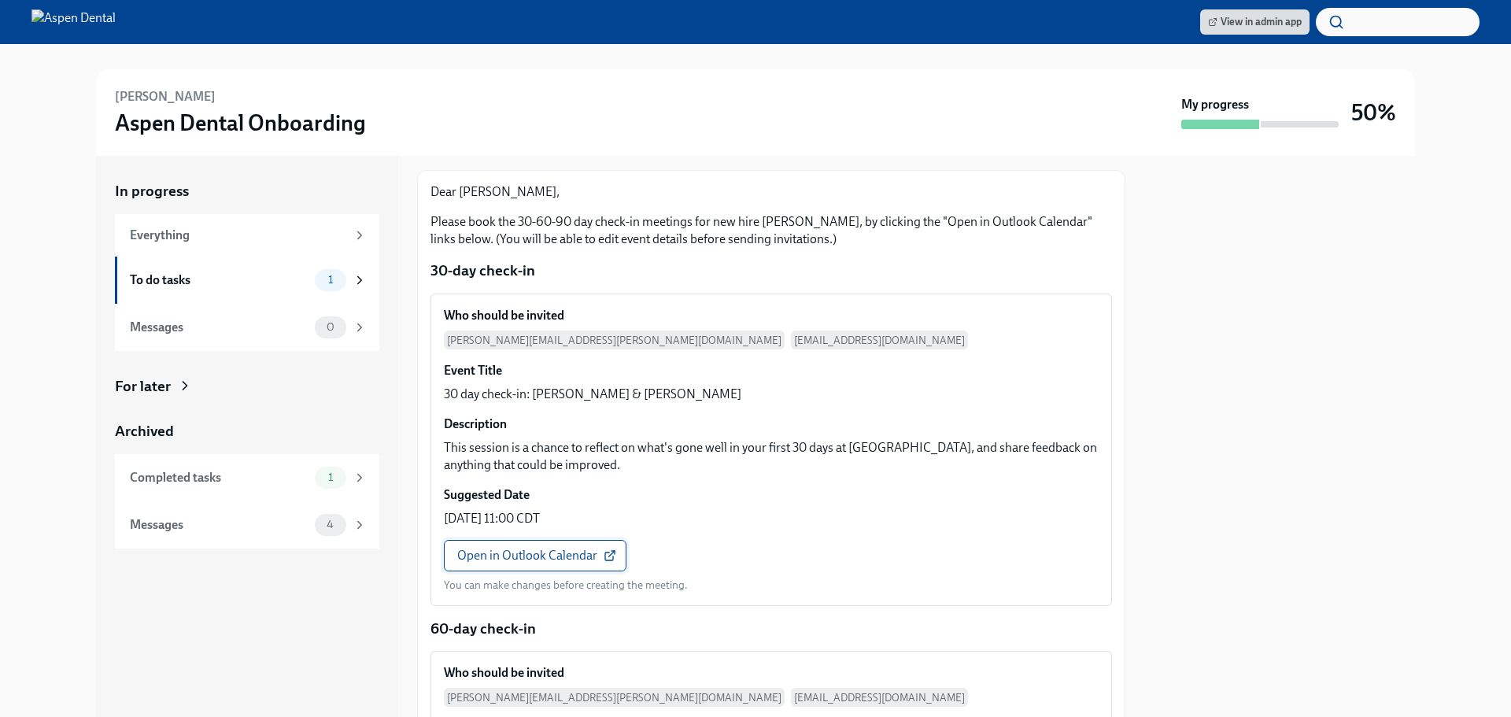 Image resolution: width=1511 pixels, height=717 pixels. I want to click on span: 0, so click(331, 327).